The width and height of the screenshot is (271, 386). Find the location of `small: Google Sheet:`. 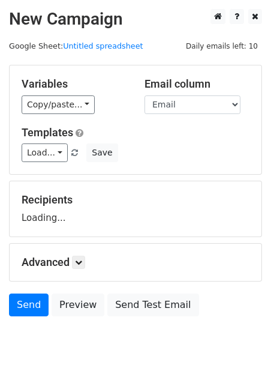

small: Google Sheet: is located at coordinates (76, 46).